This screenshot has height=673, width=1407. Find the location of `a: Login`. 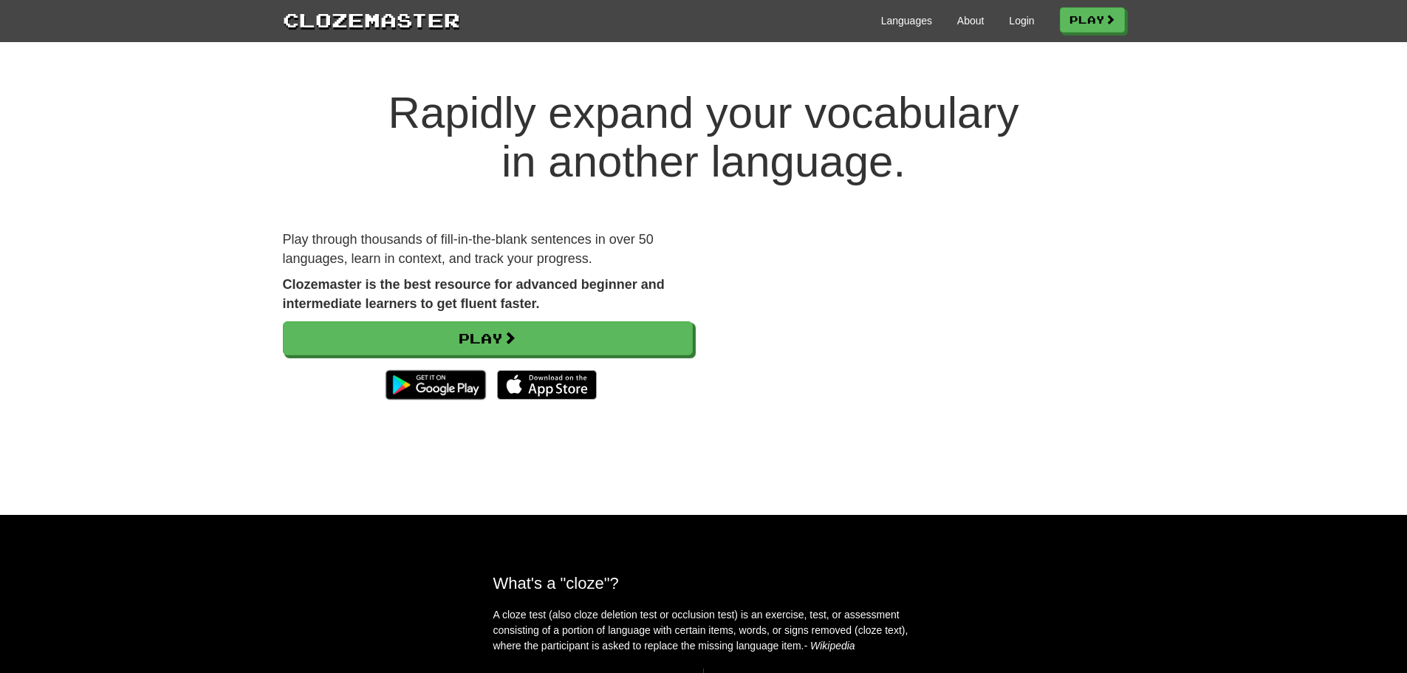

a: Login is located at coordinates (1021, 21).